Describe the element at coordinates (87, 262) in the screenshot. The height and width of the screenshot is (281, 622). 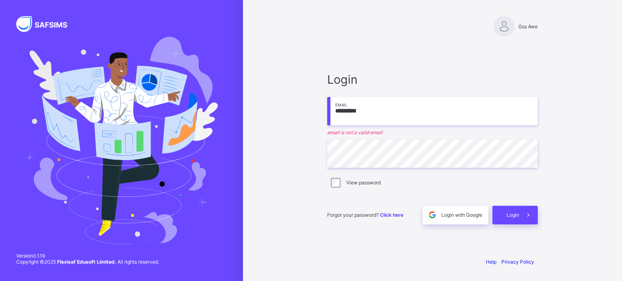
I see `span: Copyright © 2025 All rights reserved.` at that location.